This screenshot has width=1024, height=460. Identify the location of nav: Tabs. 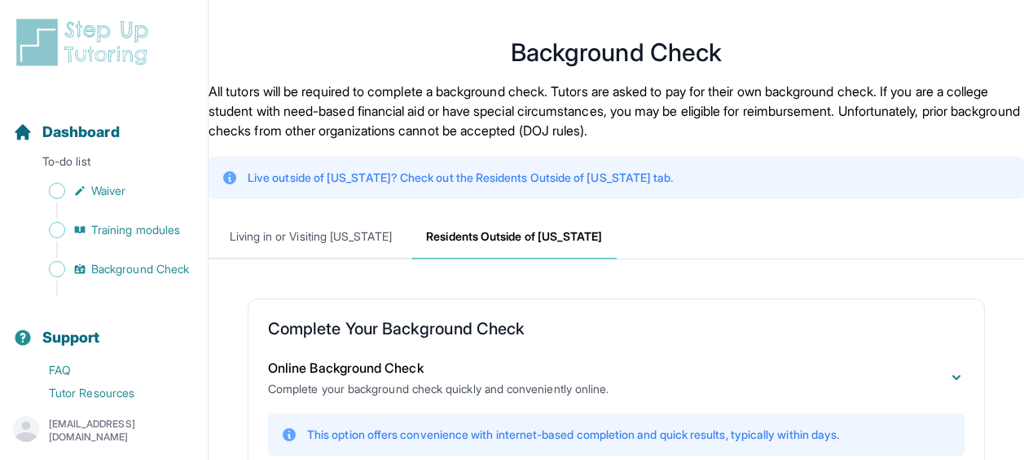
(616, 237).